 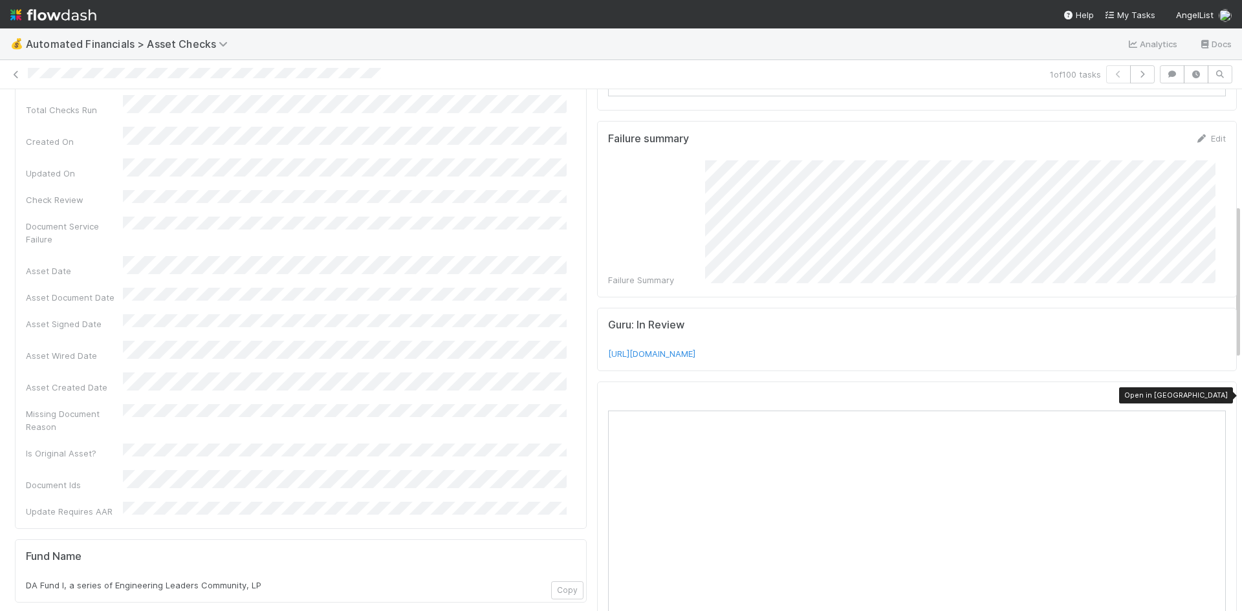 I want to click on div: Updated On, so click(x=74, y=173).